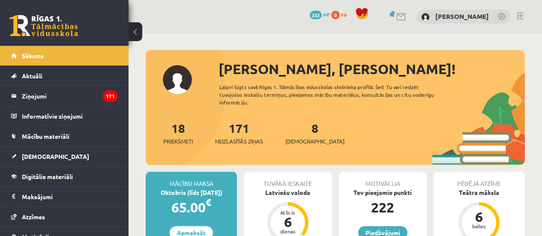 Image resolution: width=542 pixels, height=236 pixels. I want to click on span: Atzīmes, so click(33, 217).